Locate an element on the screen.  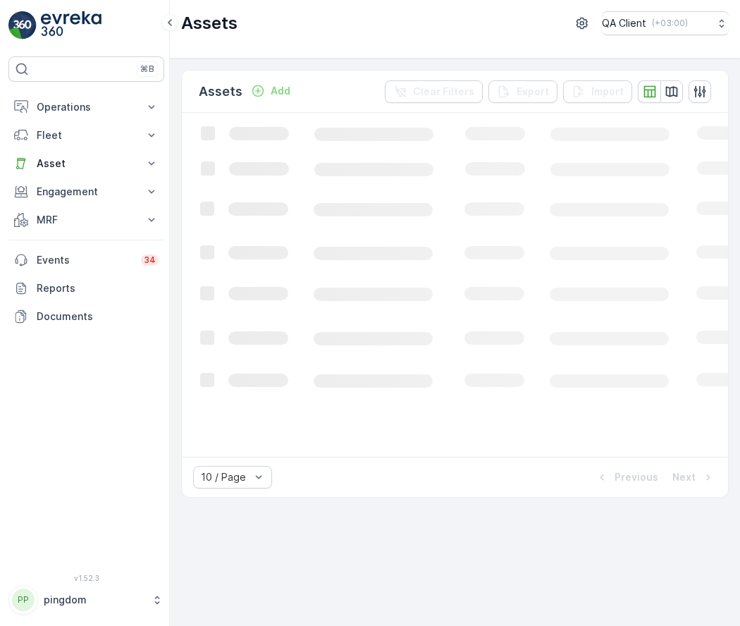
p: Previous is located at coordinates (637, 477).